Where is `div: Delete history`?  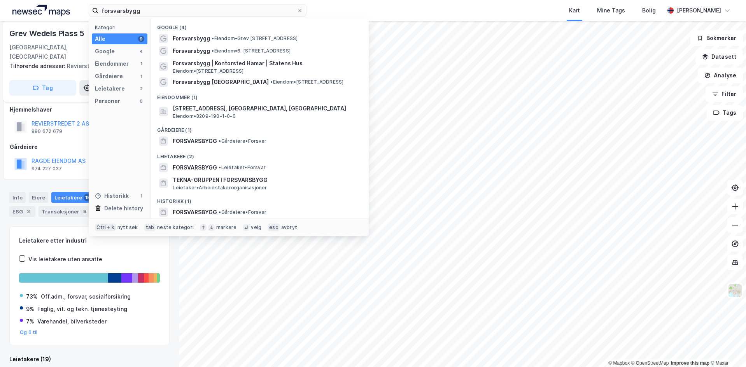 div: Delete history is located at coordinates (124, 209).